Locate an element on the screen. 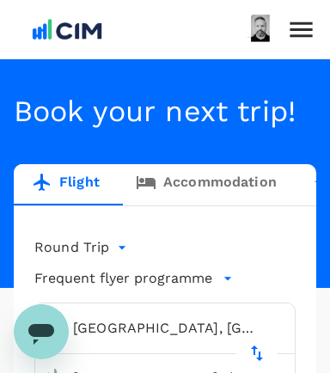 The width and height of the screenshot is (330, 373). input: Depart from is located at coordinates (149, 328).